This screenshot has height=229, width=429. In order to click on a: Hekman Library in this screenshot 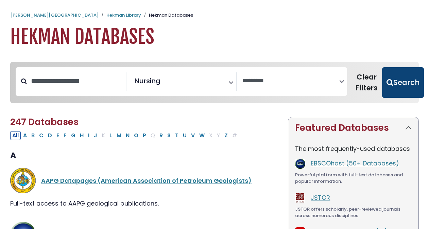, I will do `click(124, 15)`.